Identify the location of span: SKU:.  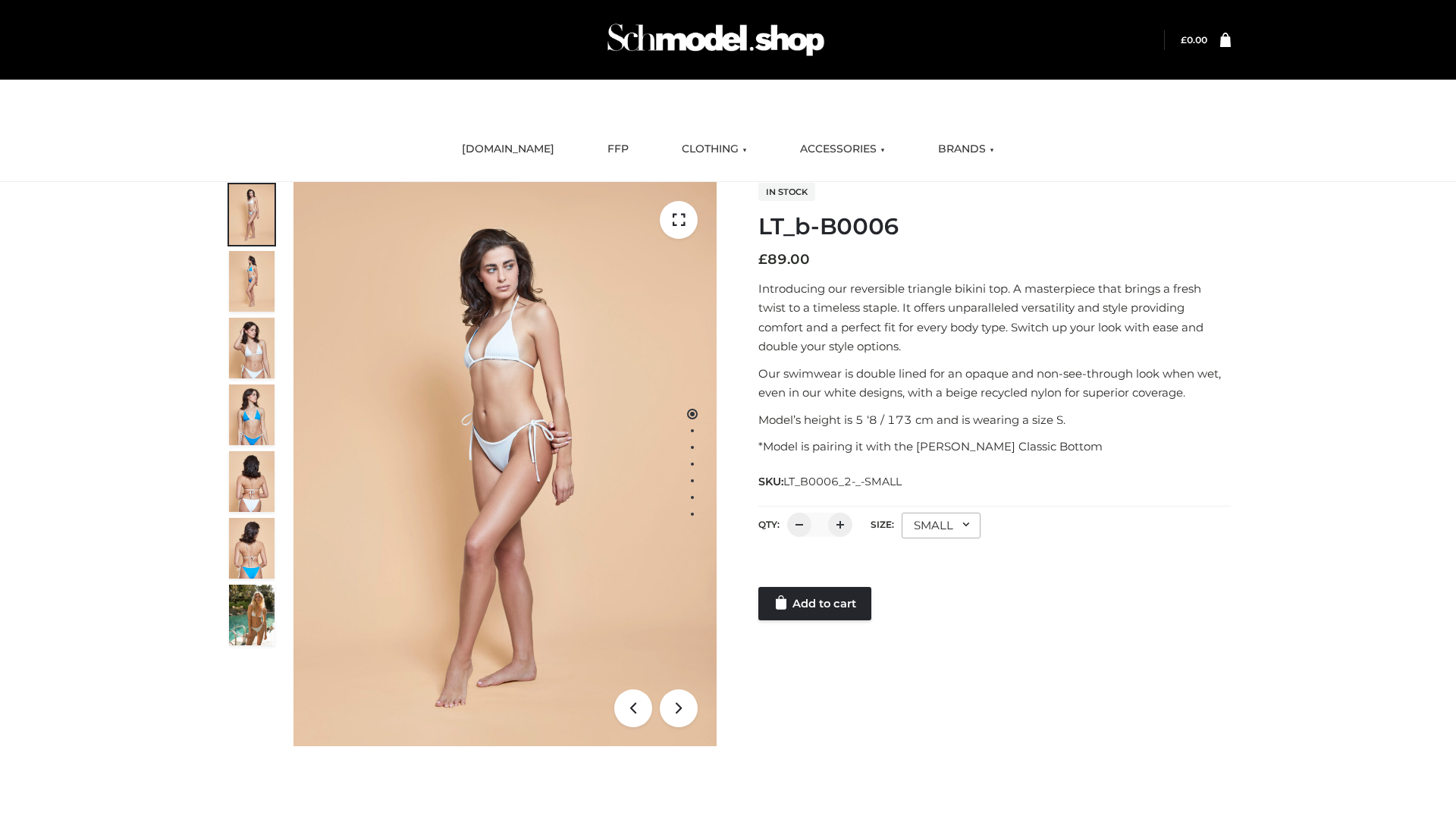
(830, 481).